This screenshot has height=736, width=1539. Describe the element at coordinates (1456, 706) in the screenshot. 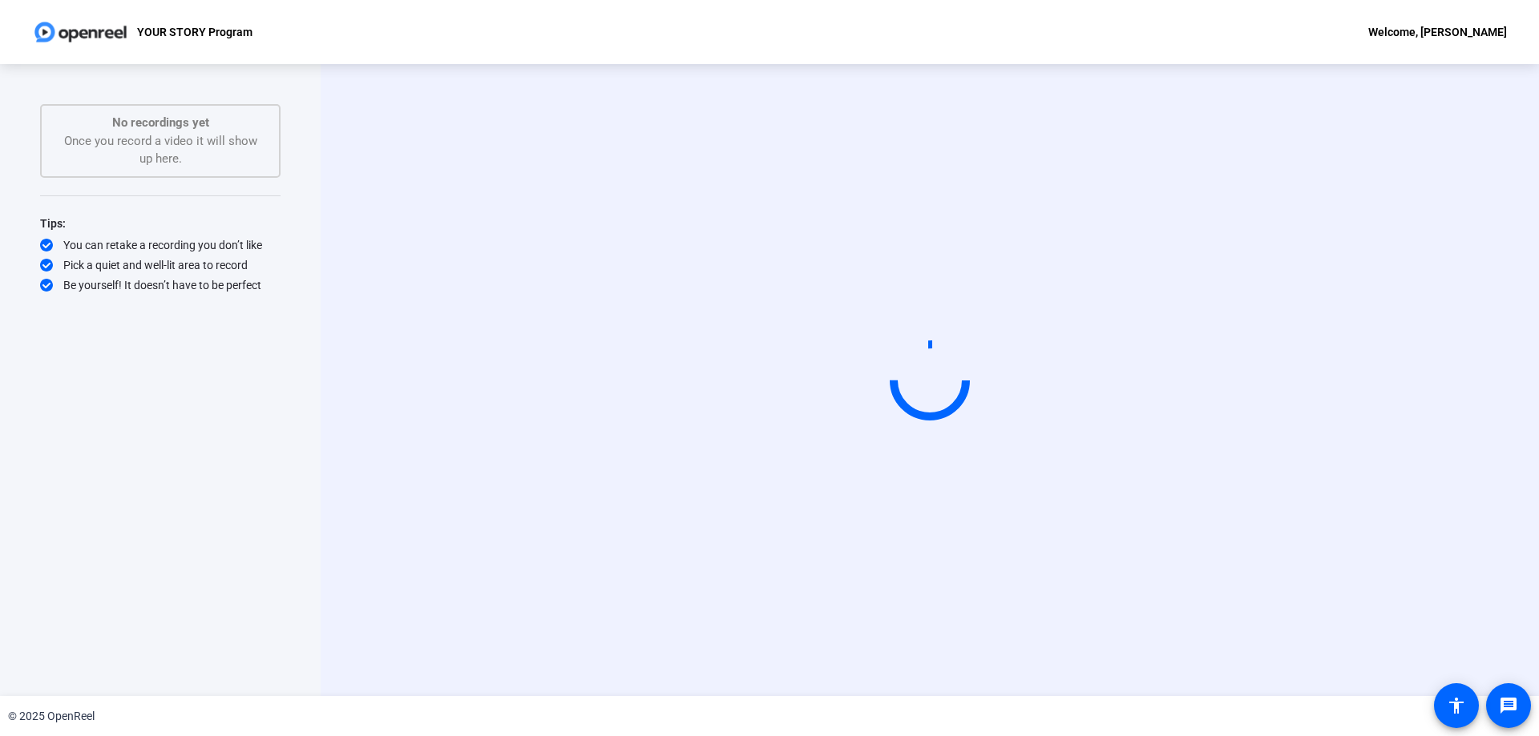

I see `mat-icon: accessibility` at that location.